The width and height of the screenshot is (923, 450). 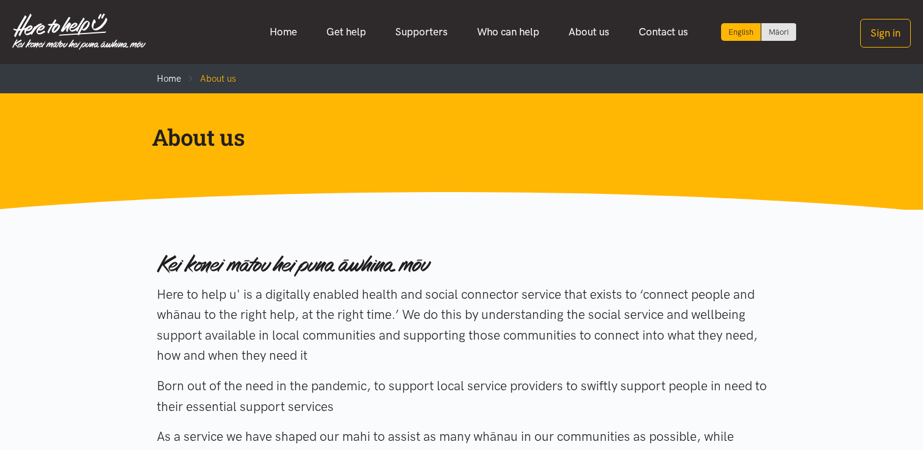 What do you see at coordinates (209, 79) in the screenshot?
I see `li: About us` at bounding box center [209, 79].